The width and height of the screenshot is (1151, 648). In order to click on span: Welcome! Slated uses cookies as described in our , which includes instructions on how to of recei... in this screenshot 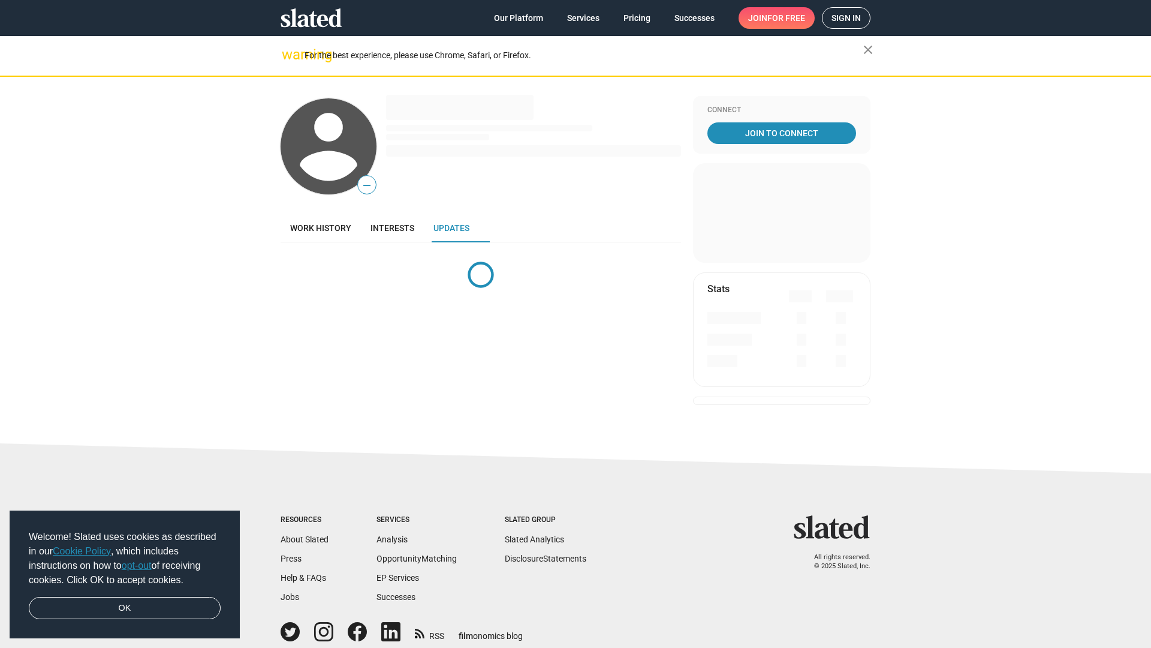, I will do `click(125, 558)`.